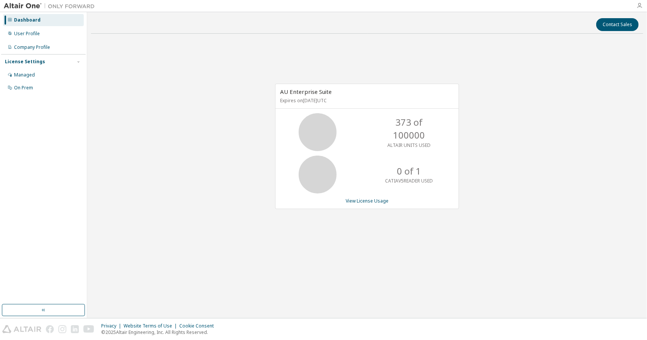 Image resolution: width=647 pixels, height=340 pixels. Describe the element at coordinates (24, 75) in the screenshot. I see `div: Managed` at that location.